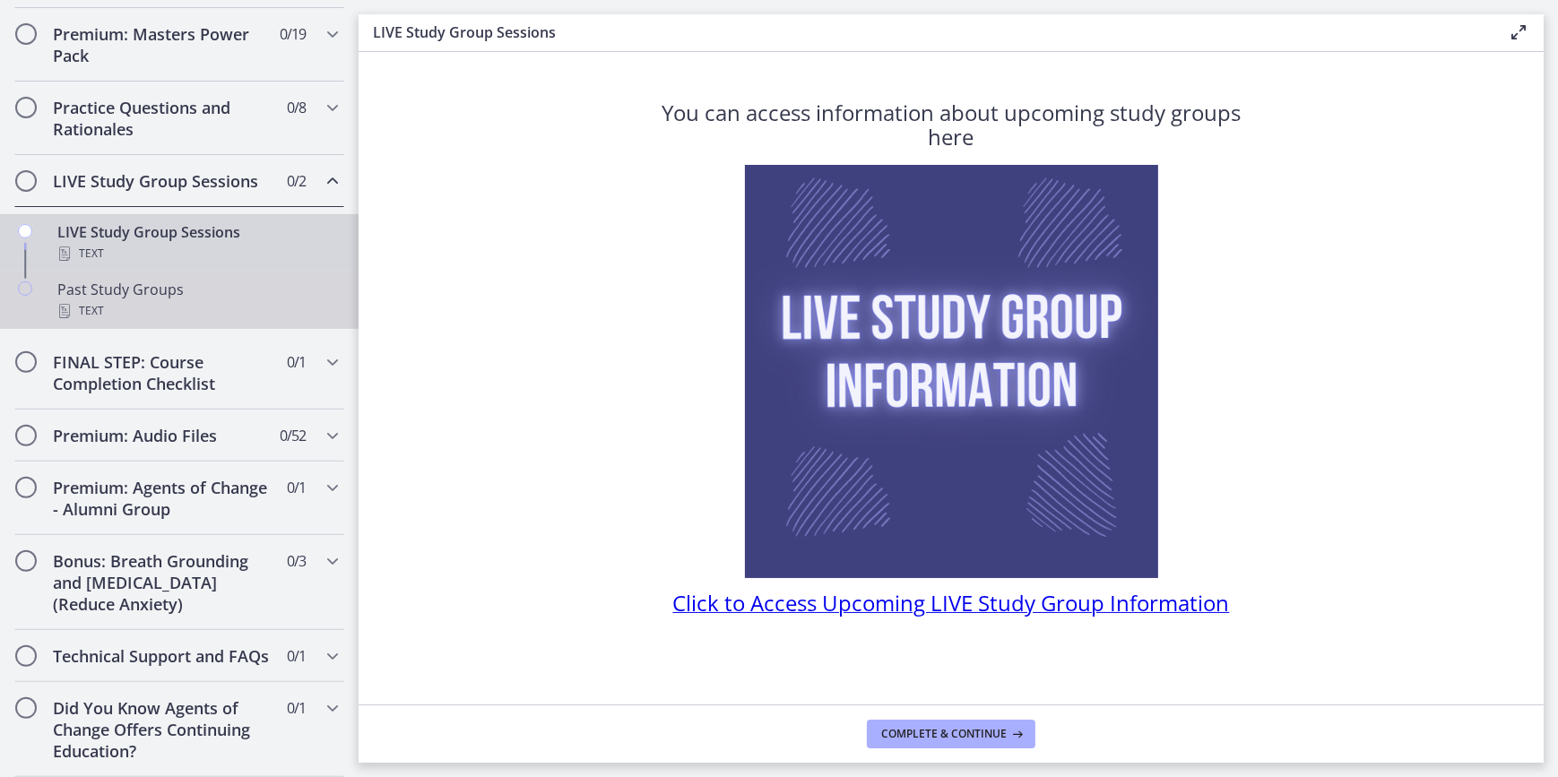 The width and height of the screenshot is (1558, 777). I want to click on h2: FINAL STEP: Course Completion Checklist, so click(162, 373).